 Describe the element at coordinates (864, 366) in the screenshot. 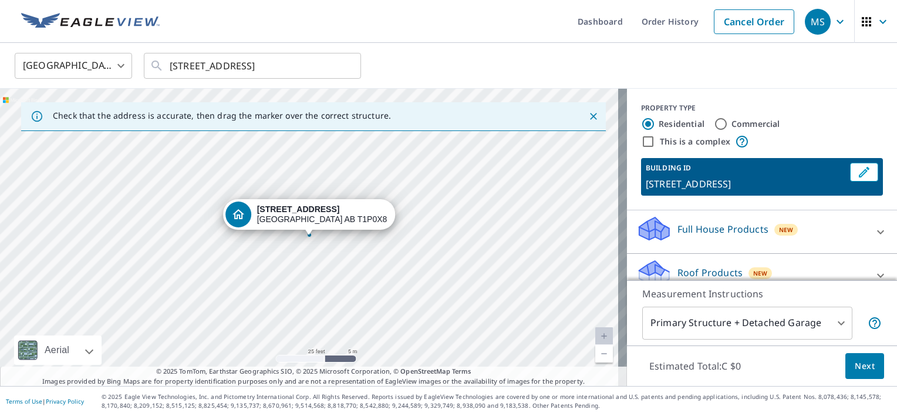

I see `span: Next` at that location.